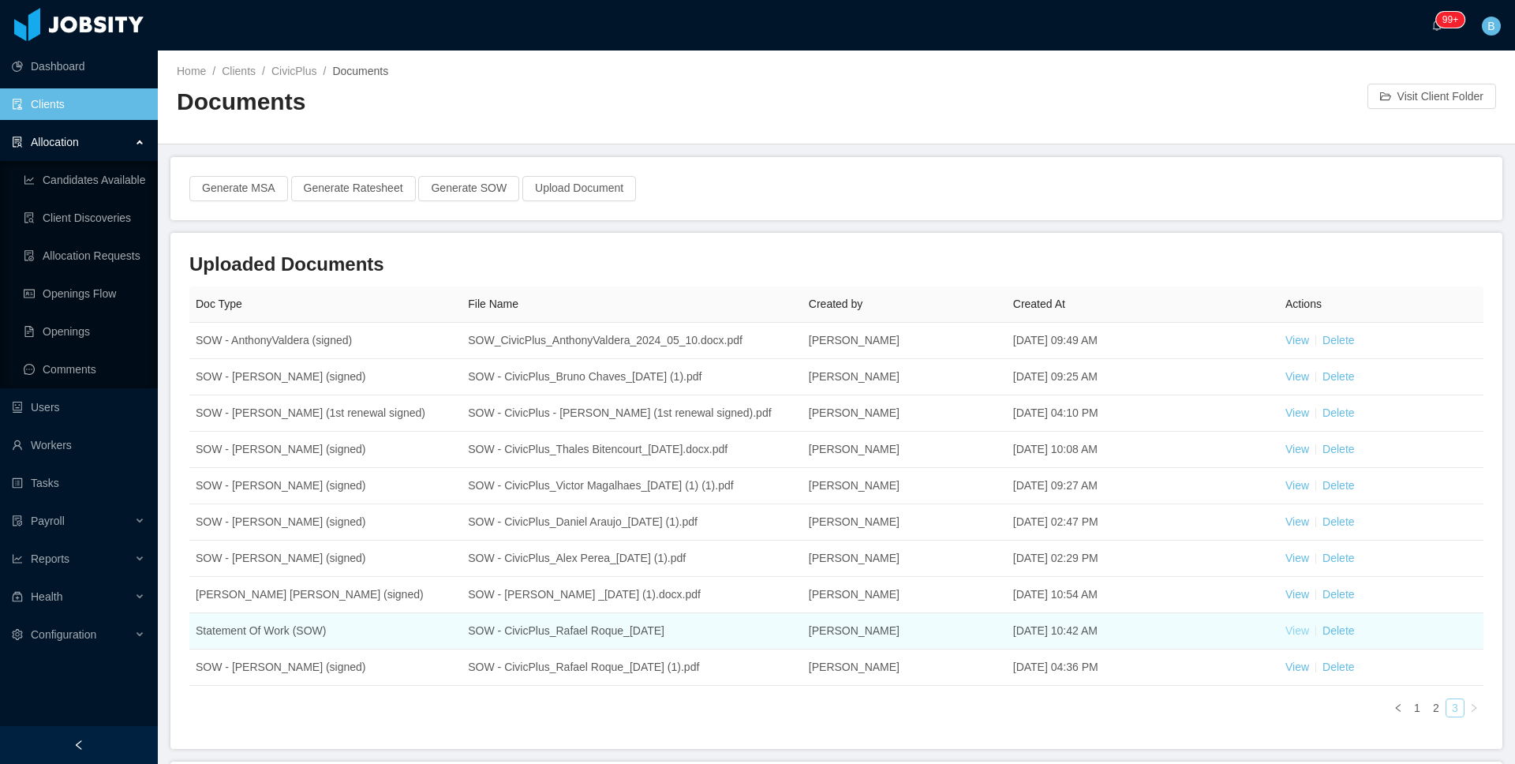  What do you see at coordinates (78, 407) in the screenshot?
I see `a: icon: robotUsers` at bounding box center [78, 407].